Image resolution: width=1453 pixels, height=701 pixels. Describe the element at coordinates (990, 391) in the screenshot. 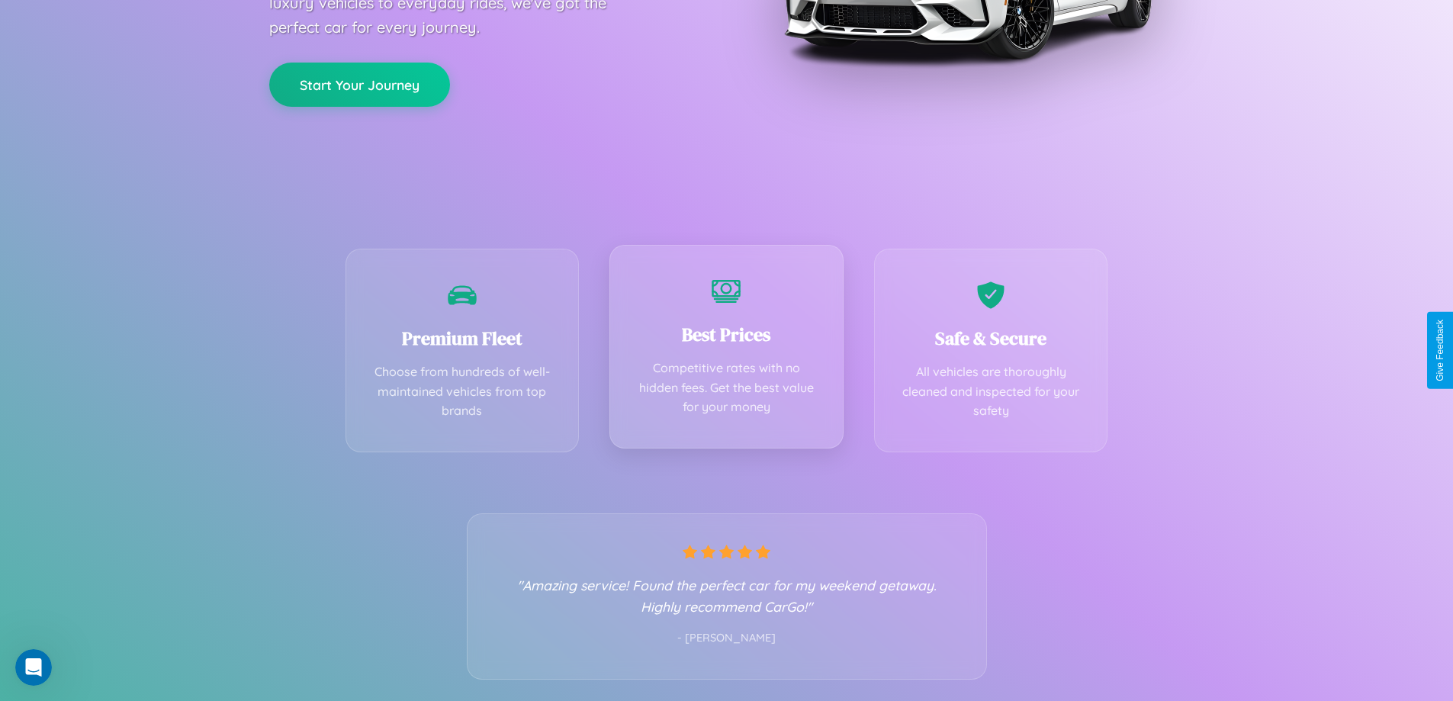

I see `p: All vehicles are thoroughly cleaned and inspected for your safety` at that location.